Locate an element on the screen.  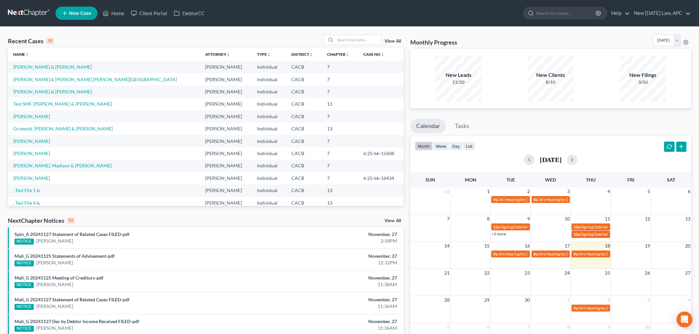
a: Mali_G 20241127 Dec by Debtor Income Received FILED-pdf is located at coordinates (77, 321).